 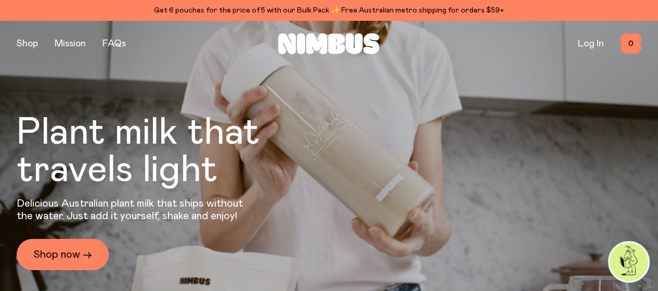 What do you see at coordinates (329, 10) in the screenshot?
I see `div: Get 6 pouches for the price of 5 with our Bulk Pack ✨ Free Australian metro shipping for orders $59+` at bounding box center [329, 10].